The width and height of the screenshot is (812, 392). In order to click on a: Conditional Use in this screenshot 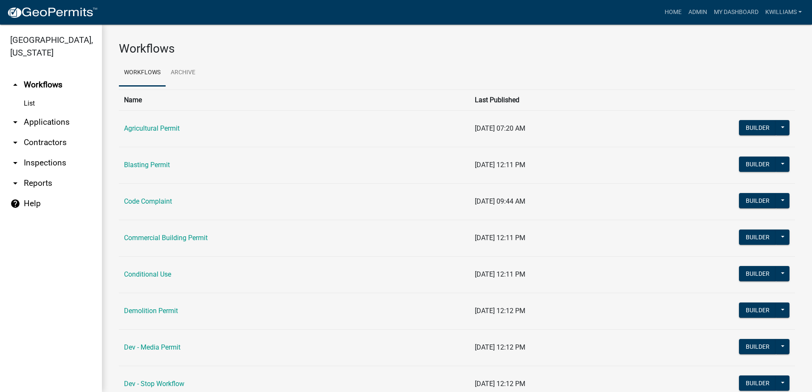, I will do `click(147, 274)`.